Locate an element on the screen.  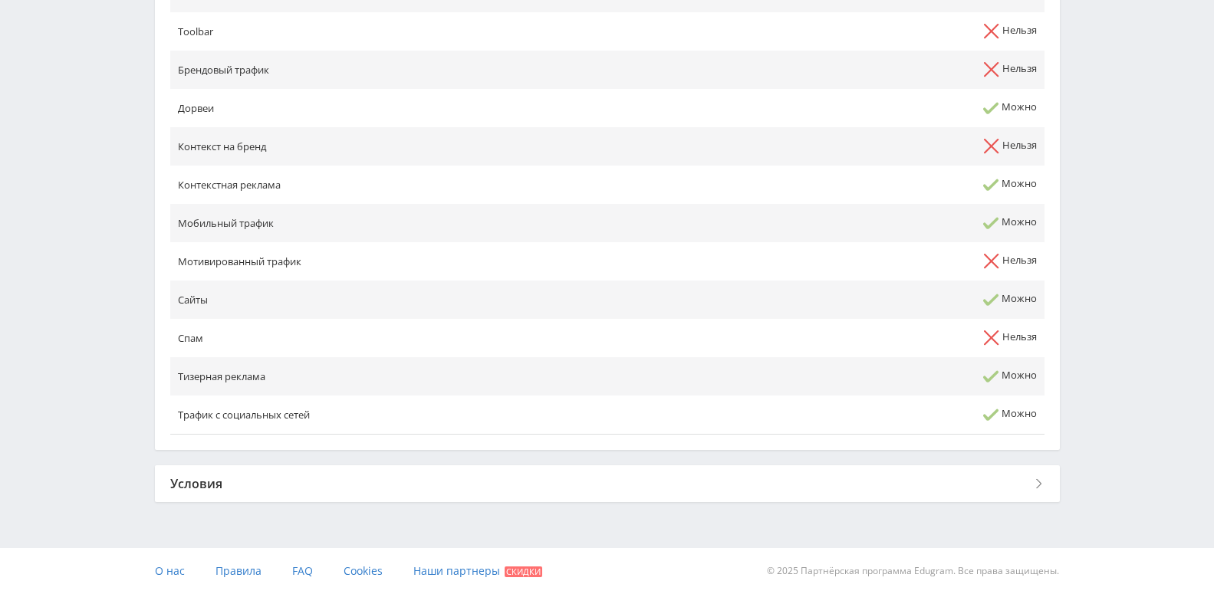
a: FAQ is located at coordinates (302, 571).